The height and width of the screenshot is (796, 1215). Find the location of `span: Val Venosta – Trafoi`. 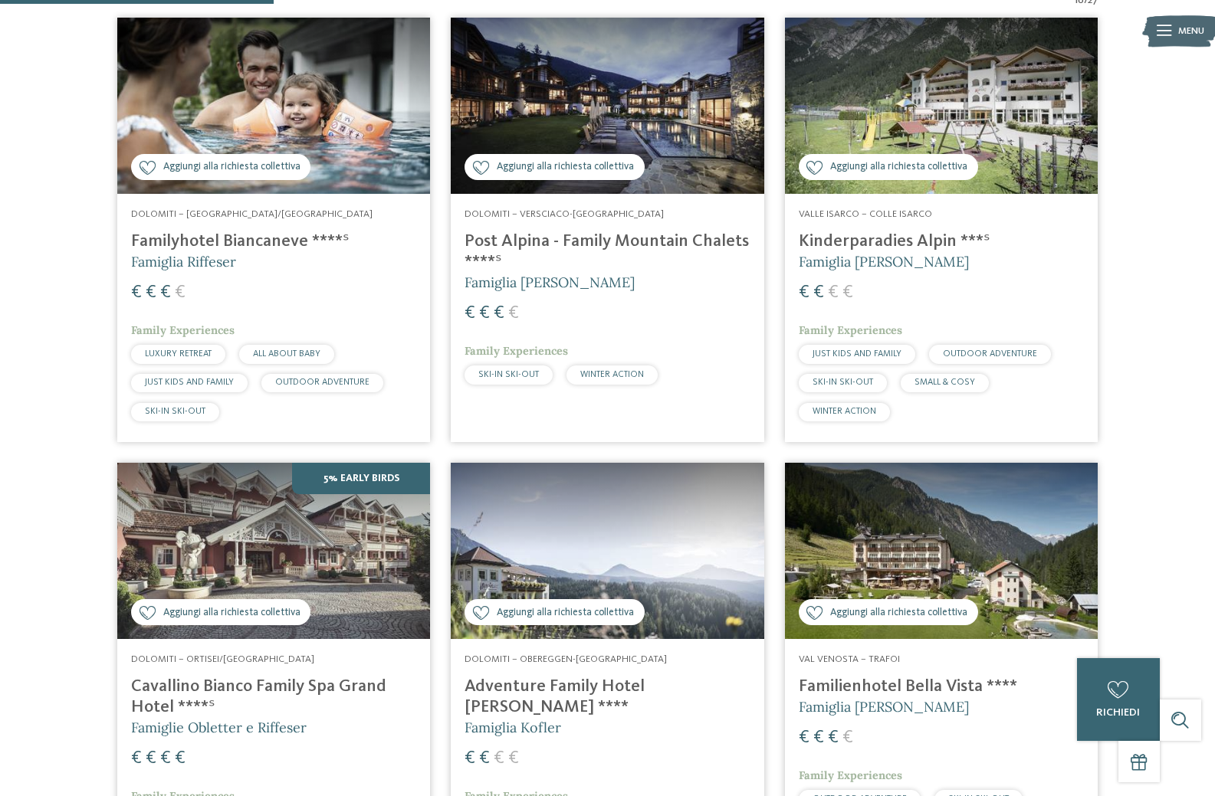

span: Val Venosta – Trafoi is located at coordinates (849, 659).